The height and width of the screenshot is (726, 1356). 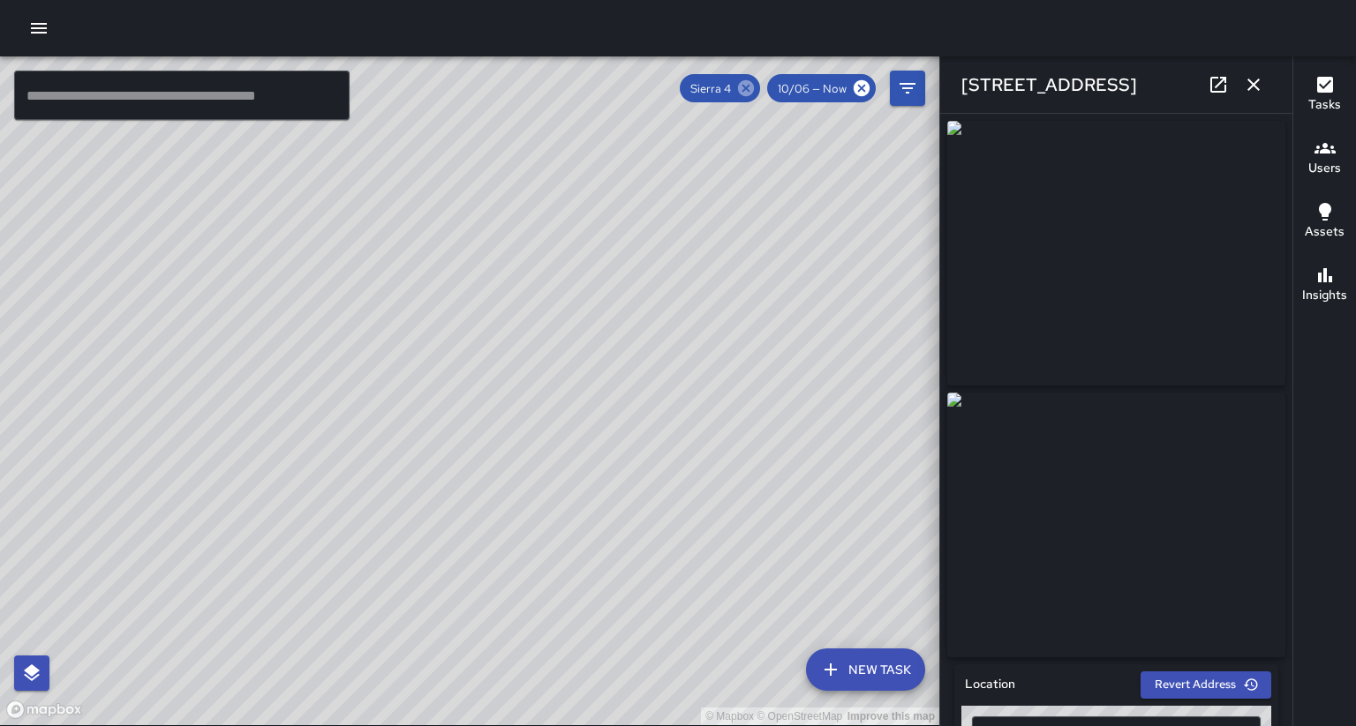 I want to click on h6: Users, so click(x=1324, y=169).